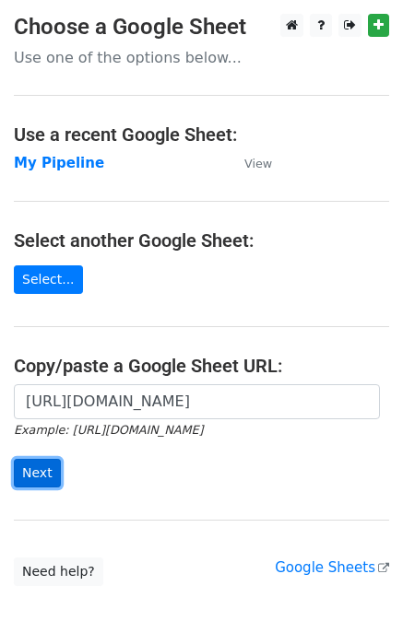 This screenshot has width=403, height=621. Describe the element at coordinates (258, 163) in the screenshot. I see `small: View` at that location.